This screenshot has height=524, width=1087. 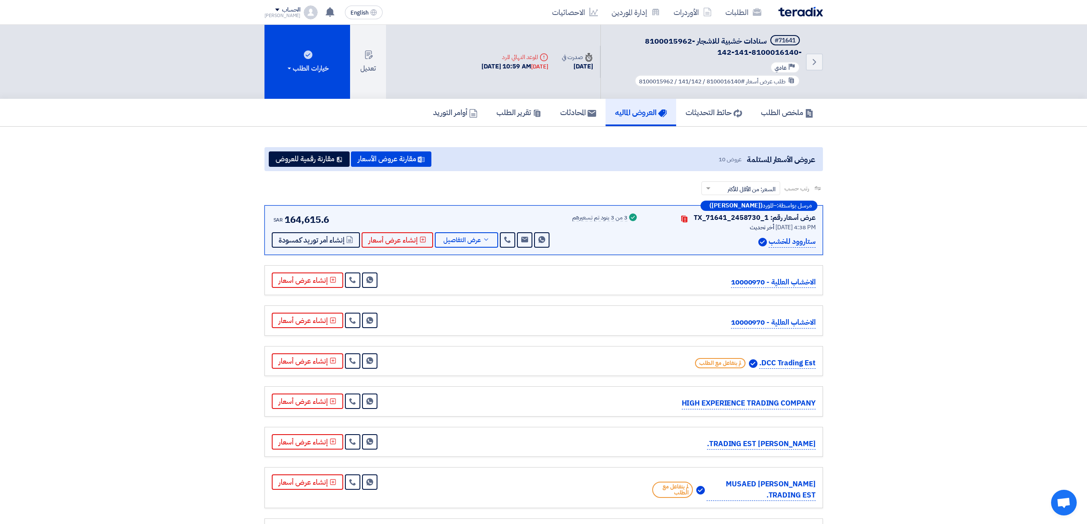 What do you see at coordinates (714, 113) in the screenshot?
I see `a: حائط التحديثات` at bounding box center [714, 113].